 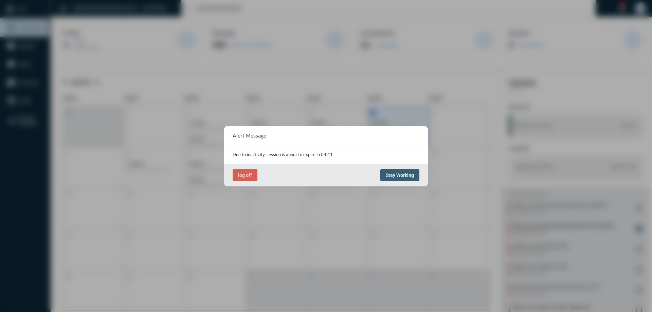 What do you see at coordinates (245, 175) in the screenshot?
I see `span: log off` at bounding box center [245, 175].